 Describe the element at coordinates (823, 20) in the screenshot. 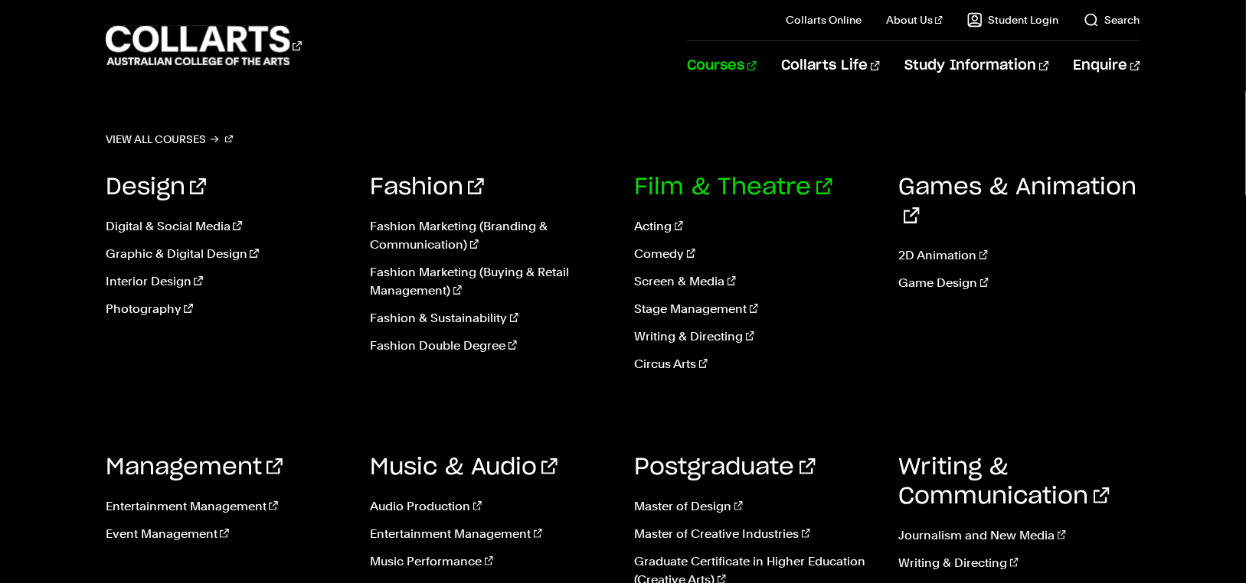

I see `a: Collarts Online` at that location.